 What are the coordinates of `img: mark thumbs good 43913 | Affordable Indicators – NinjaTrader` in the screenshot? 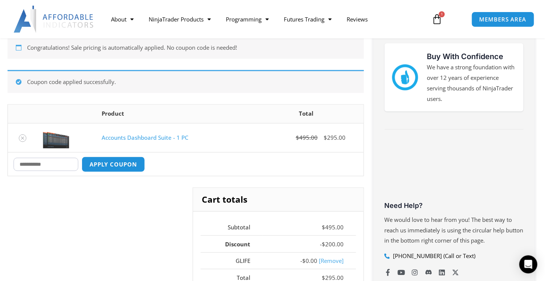 It's located at (405, 77).